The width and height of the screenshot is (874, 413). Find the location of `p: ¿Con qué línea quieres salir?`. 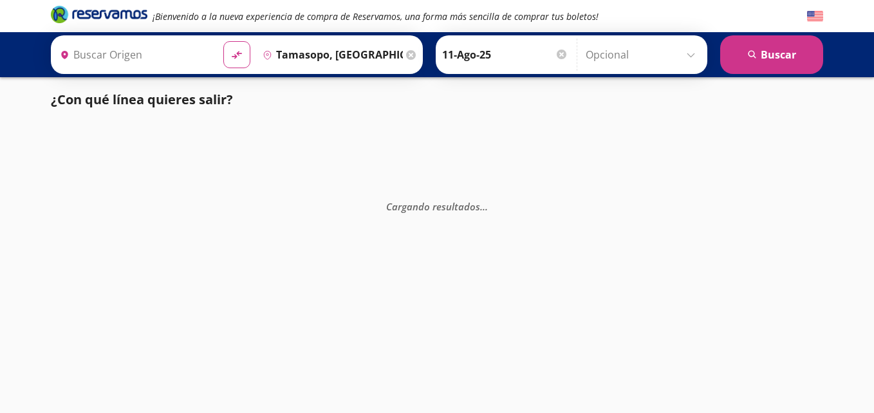

p: ¿Con qué línea quieres salir? is located at coordinates (142, 100).